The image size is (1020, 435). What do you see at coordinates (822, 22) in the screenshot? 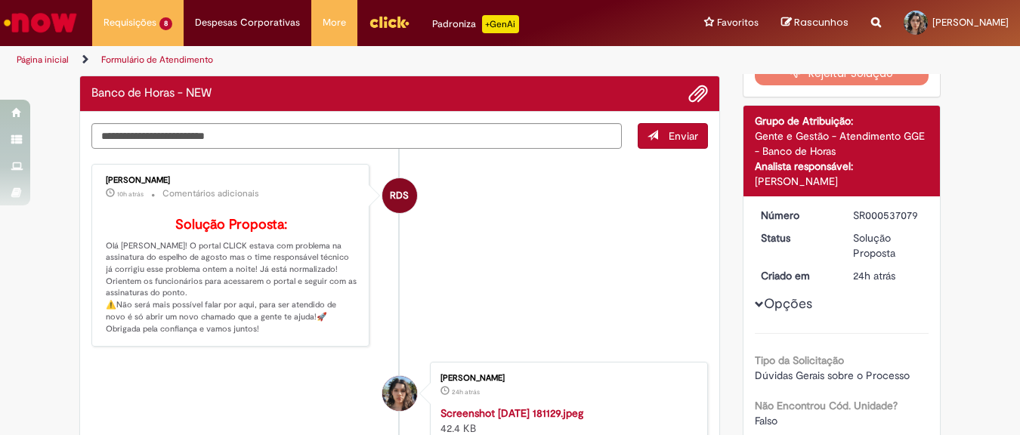
I see `span: Rascunhos` at bounding box center [822, 22].